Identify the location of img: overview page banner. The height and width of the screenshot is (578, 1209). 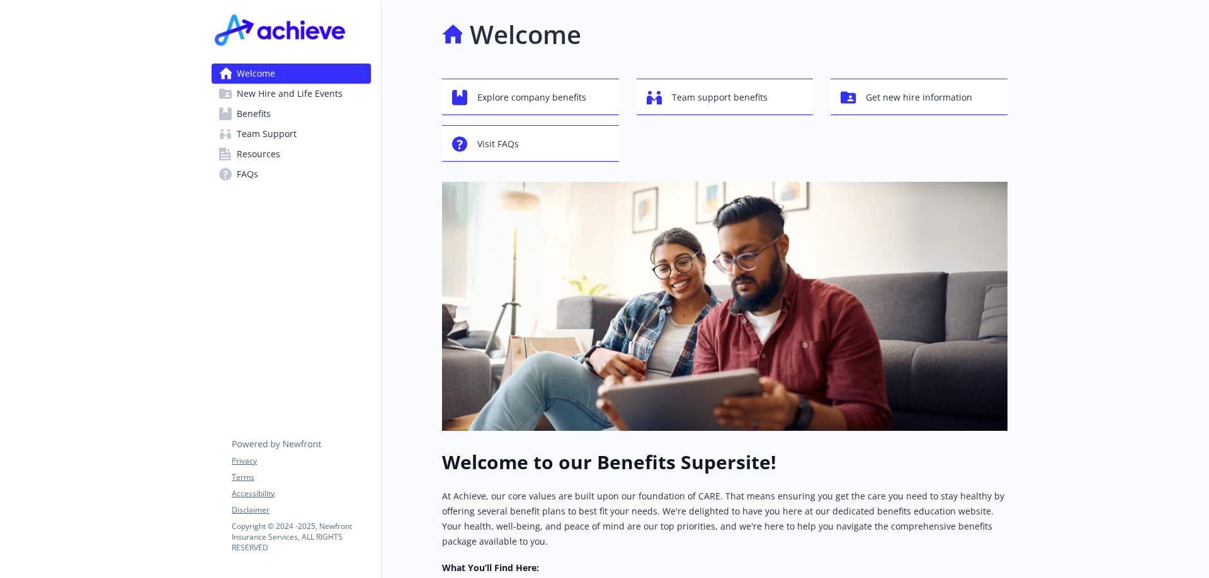
(725, 307).